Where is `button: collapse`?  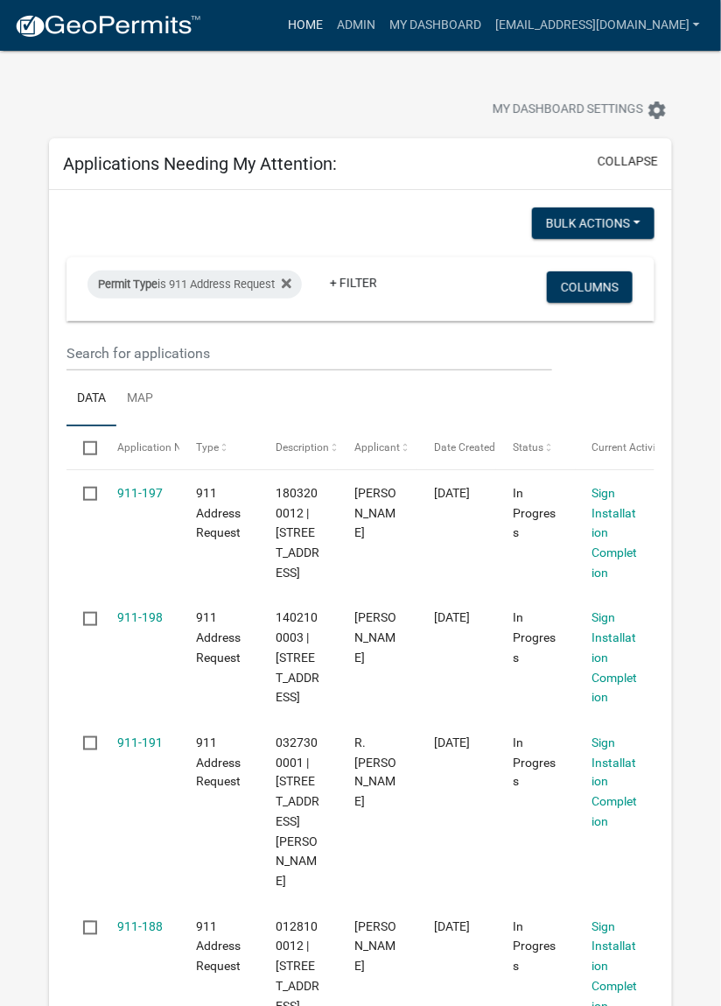 button: collapse is located at coordinates (628, 161).